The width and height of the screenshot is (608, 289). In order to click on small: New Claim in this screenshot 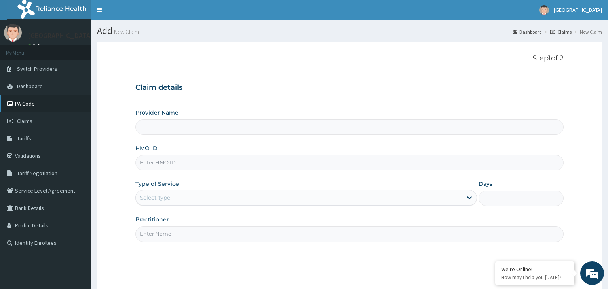, I will do `click(125, 32)`.